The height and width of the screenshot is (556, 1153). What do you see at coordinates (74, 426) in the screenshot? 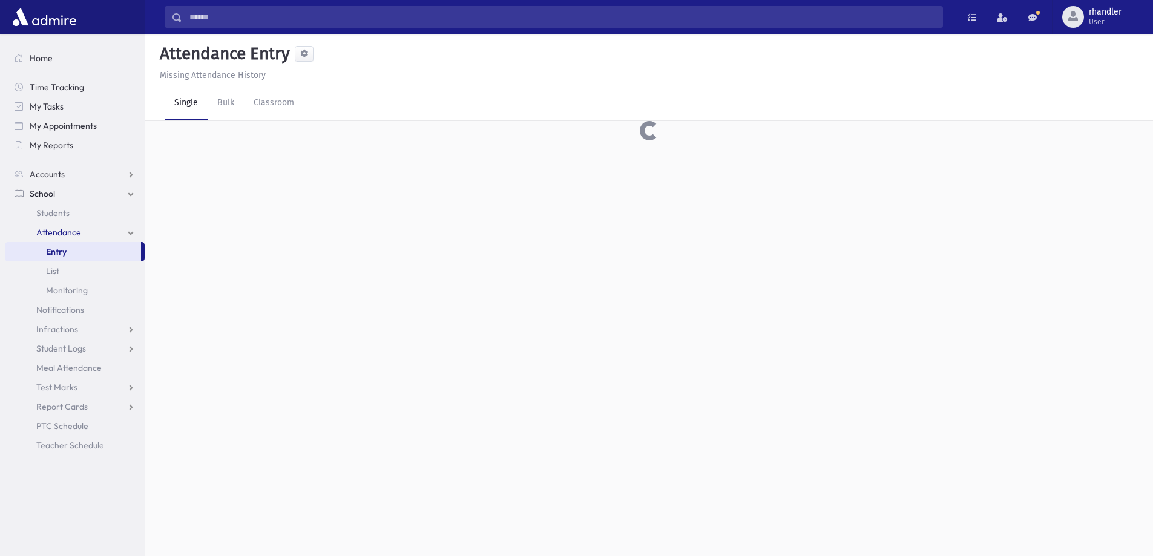
I see `a: PTC Schedule` at bounding box center [74, 426].